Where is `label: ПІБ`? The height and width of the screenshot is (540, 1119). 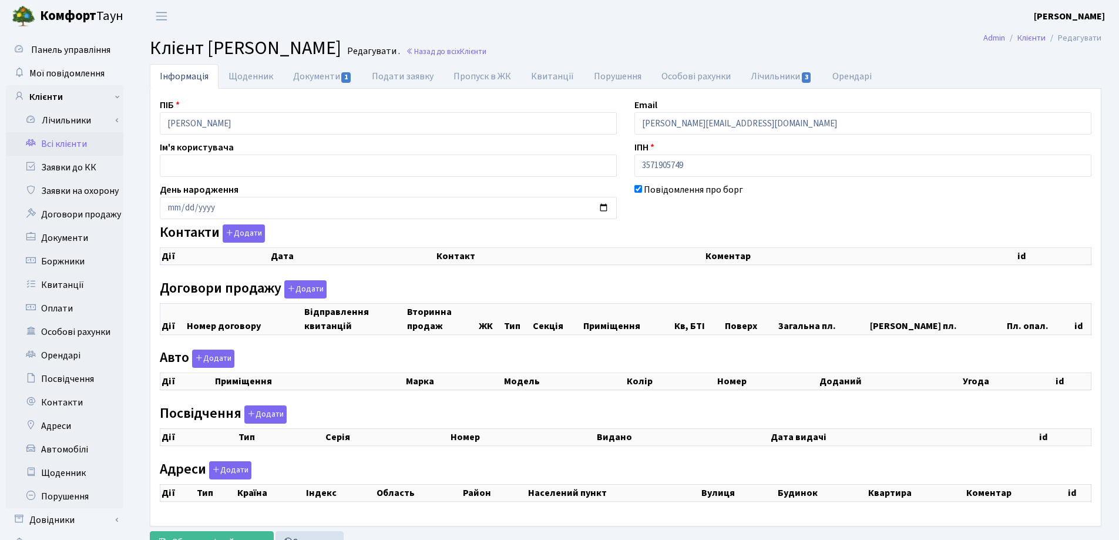
label: ПІБ is located at coordinates (170, 105).